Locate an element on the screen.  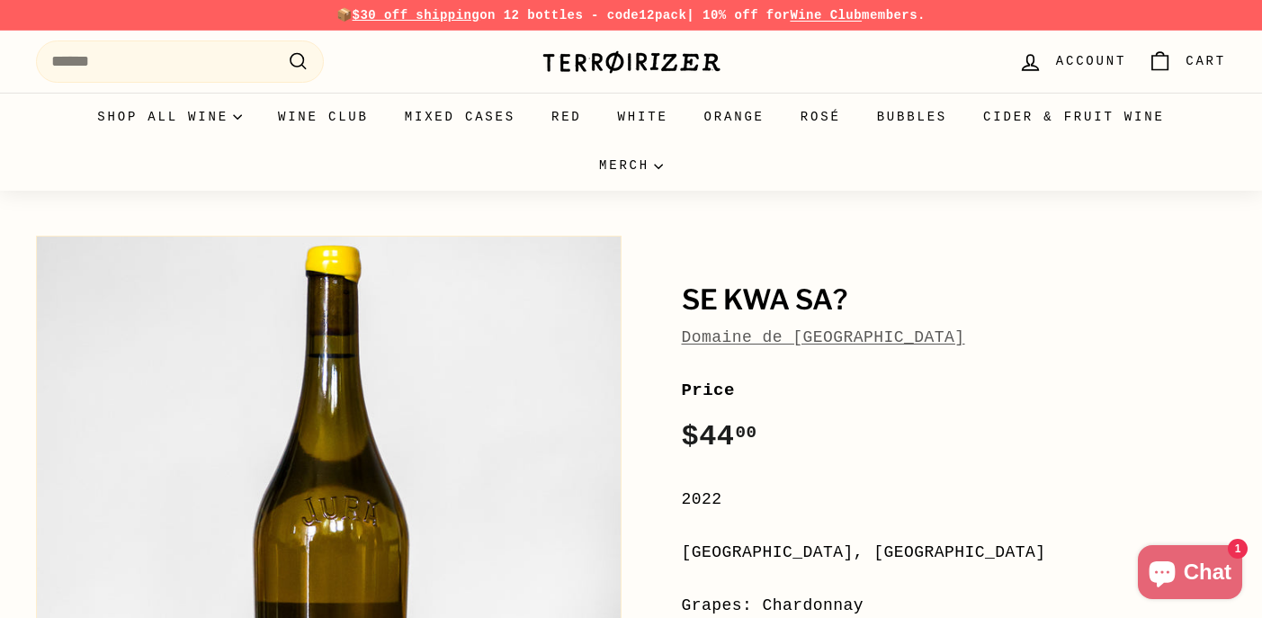
span: $44 is located at coordinates (719, 436).